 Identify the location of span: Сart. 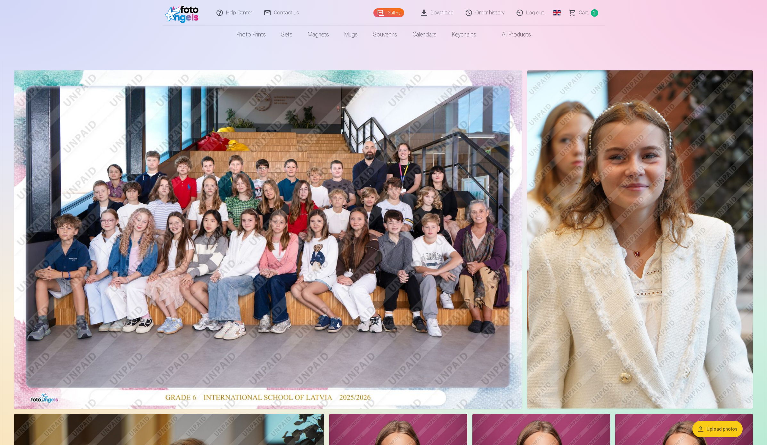
(583, 13).